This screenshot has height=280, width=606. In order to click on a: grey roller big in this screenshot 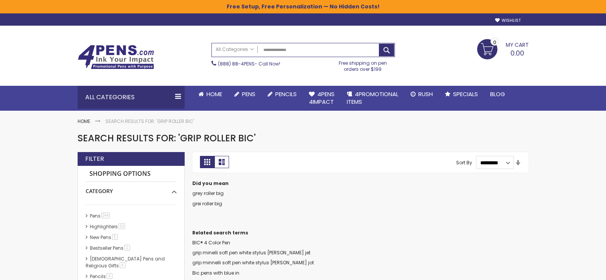, I will do `click(208, 193)`.